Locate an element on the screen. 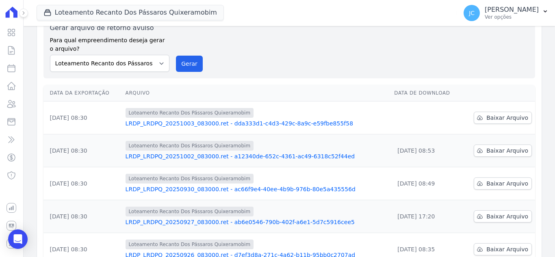 The width and height of the screenshot is (555, 257). button: Loteamento Recanto Dos Pássaros Quixeramobim is located at coordinates (130, 13).